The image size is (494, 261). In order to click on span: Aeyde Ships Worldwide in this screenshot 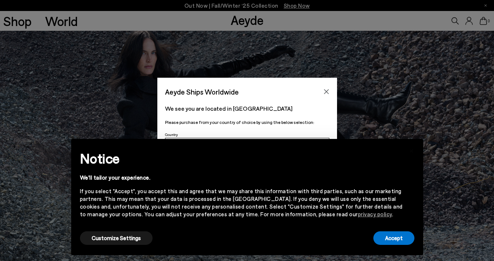, I will do `click(202, 92)`.